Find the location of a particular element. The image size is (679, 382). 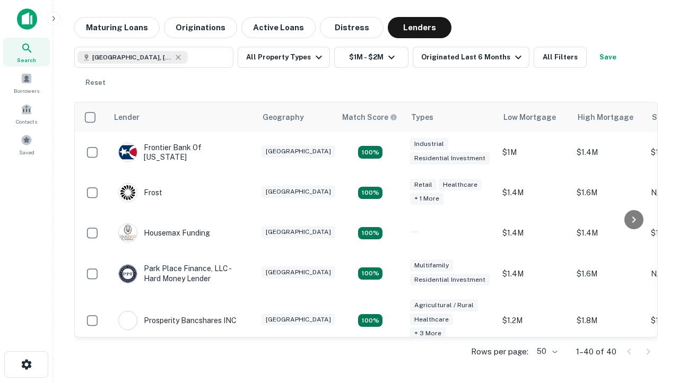

button: Lenders is located at coordinates (420, 28).